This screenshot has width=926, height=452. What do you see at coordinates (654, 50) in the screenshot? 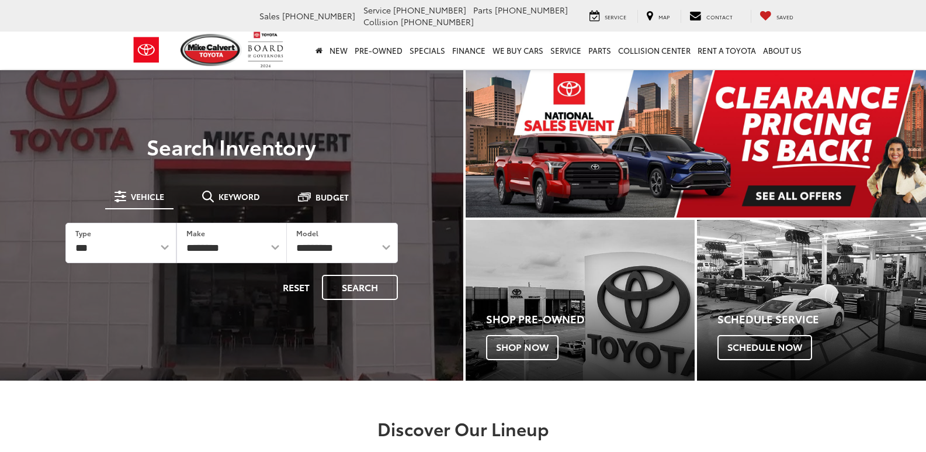
I see `a: Collision Center` at bounding box center [654, 50].